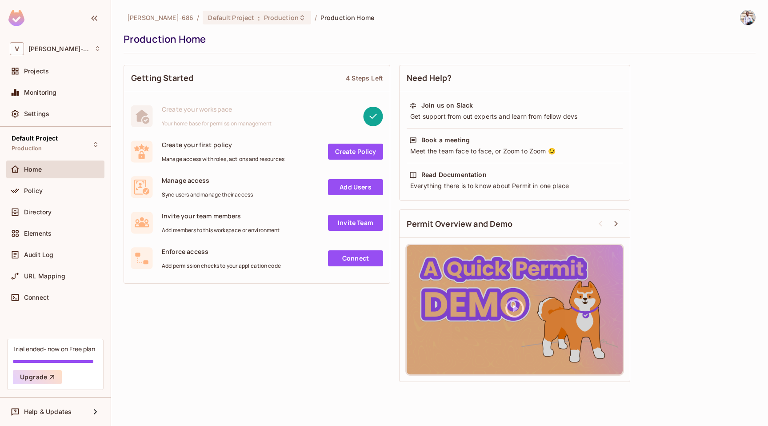  What do you see at coordinates (16, 18) in the screenshot?
I see `img: SReyMgAAAABJRU5ErkJggg==` at bounding box center [16, 18].